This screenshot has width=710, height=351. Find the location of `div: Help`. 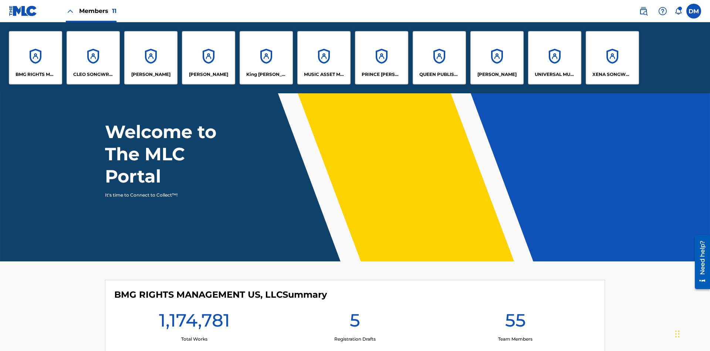

div: Help is located at coordinates (663, 11).